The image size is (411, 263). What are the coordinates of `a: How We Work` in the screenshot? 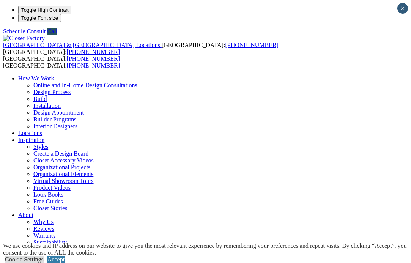 It's located at (36, 78).